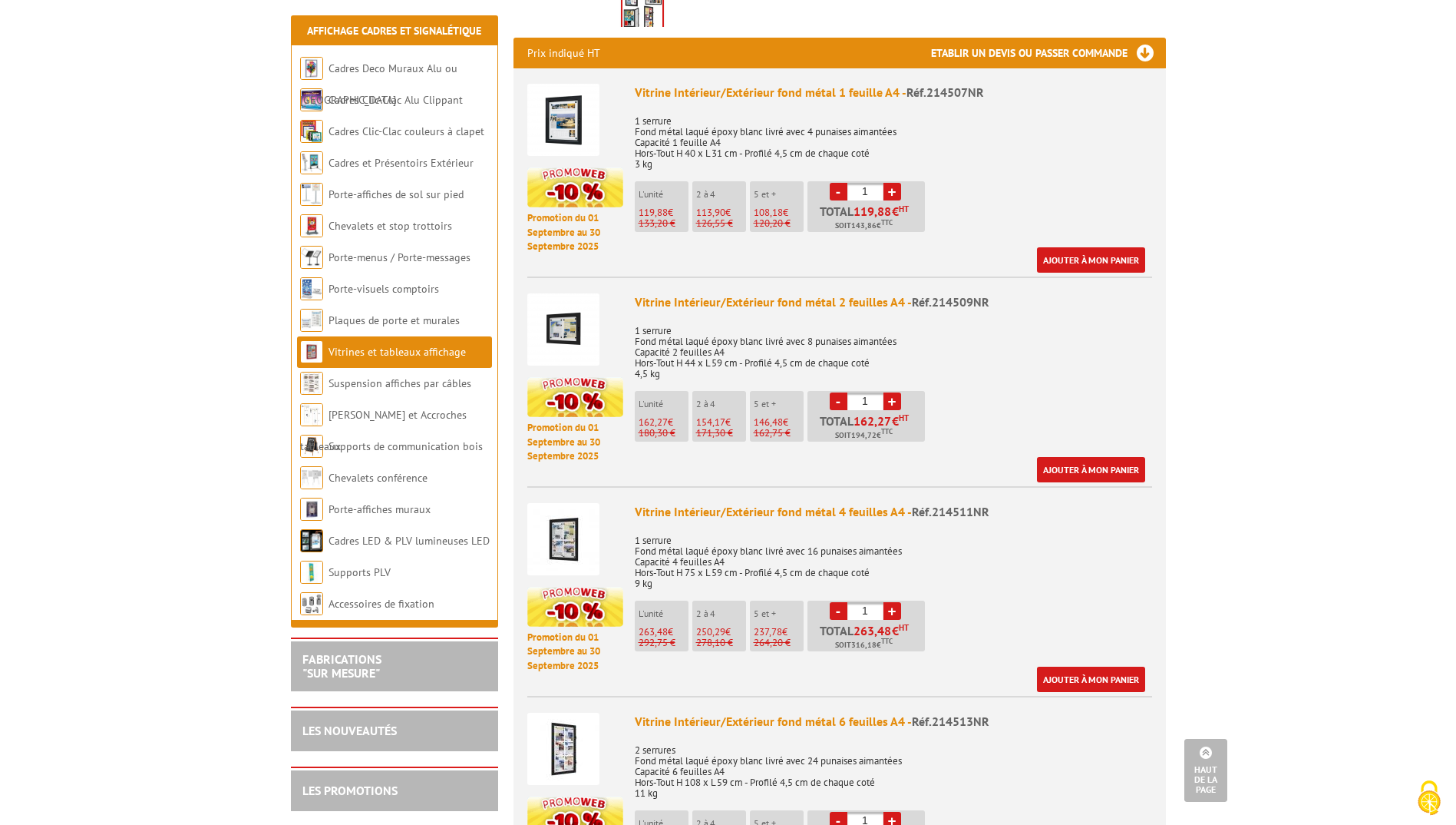  Describe the element at coordinates (893, 138) in the screenshot. I see `p: 1 serrure Fond métal laqué époxy blanc livré avec 4 punaises aimantées Capacité 1 feuille A4 Hors...` at that location.